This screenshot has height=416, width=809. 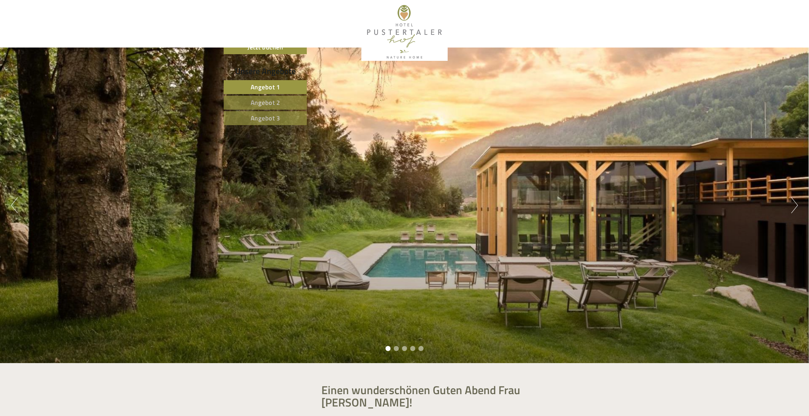 I want to click on span: Angebot 2, so click(x=265, y=102).